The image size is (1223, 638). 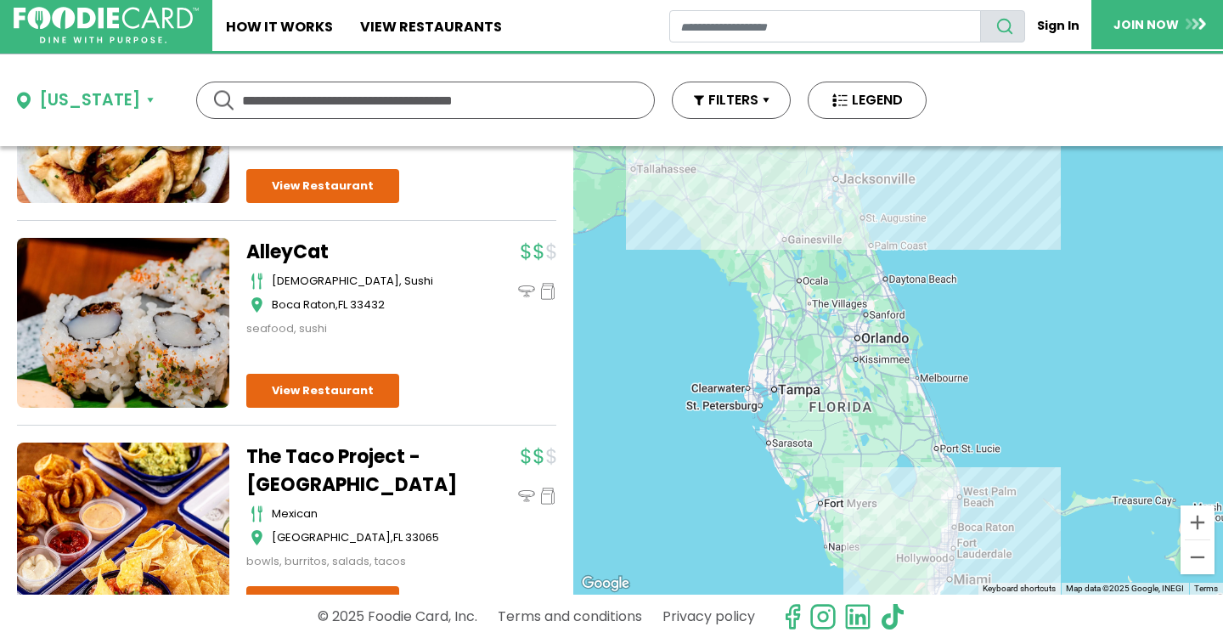 What do you see at coordinates (792, 616) in the screenshot?
I see `svg: check us out on facebook` at bounding box center [792, 616].